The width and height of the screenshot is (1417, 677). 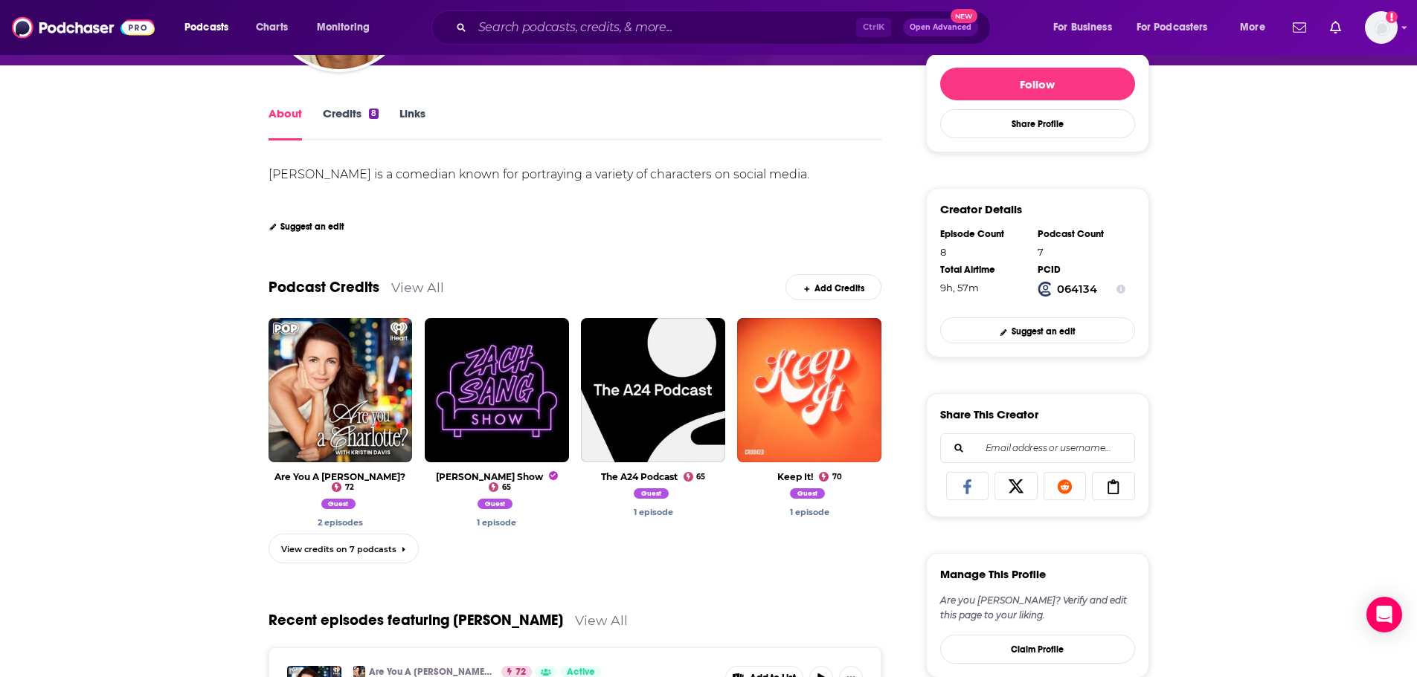 I want to click on span: Podcasts, so click(x=206, y=28).